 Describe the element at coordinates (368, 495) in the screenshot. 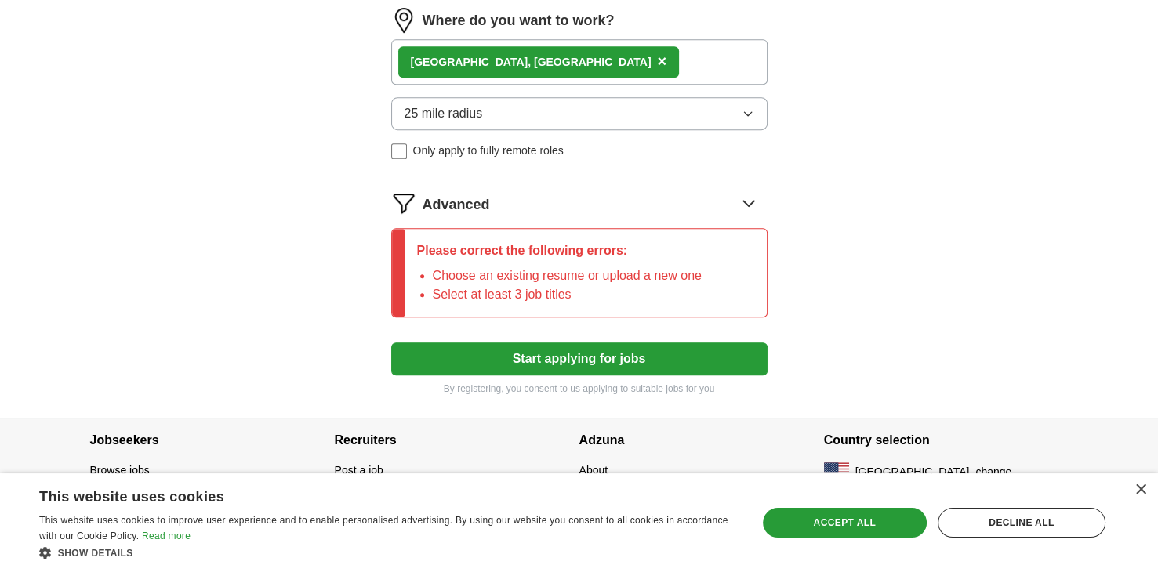

I see `div: This website uses cookies` at that location.